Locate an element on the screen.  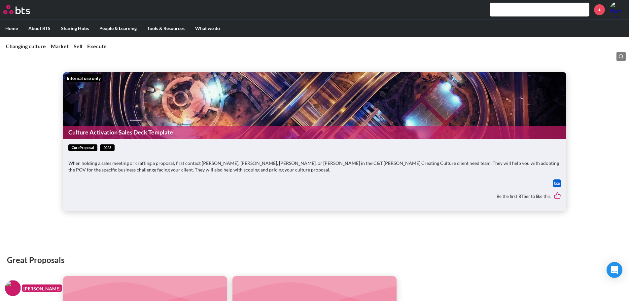
a: Profile is located at coordinates (617, 10).